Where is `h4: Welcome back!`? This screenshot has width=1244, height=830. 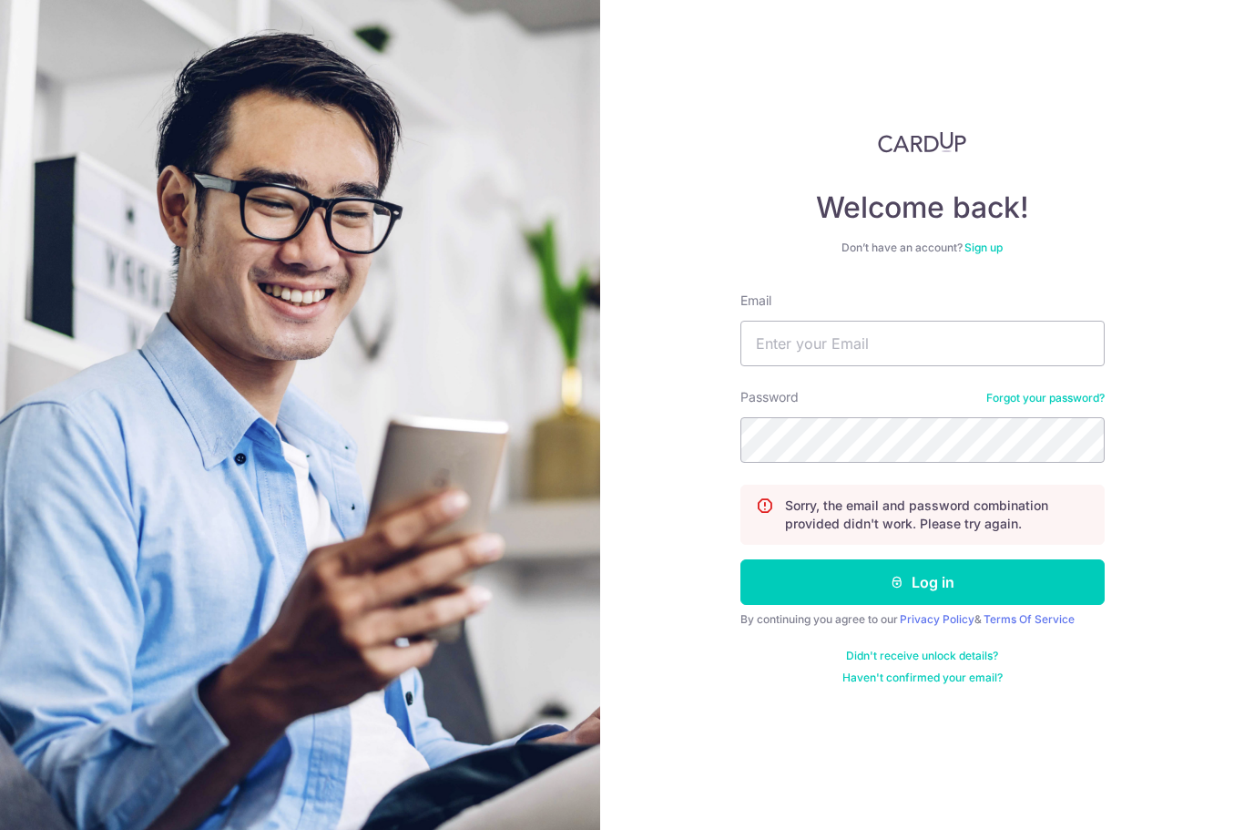
h4: Welcome back! is located at coordinates (923, 208).